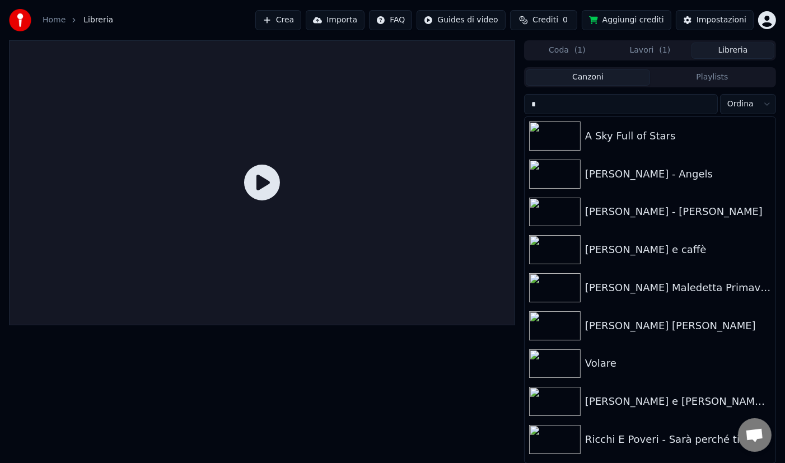 This screenshot has height=463, width=785. What do you see at coordinates (390, 20) in the screenshot?
I see `button: FAQ` at bounding box center [390, 20].